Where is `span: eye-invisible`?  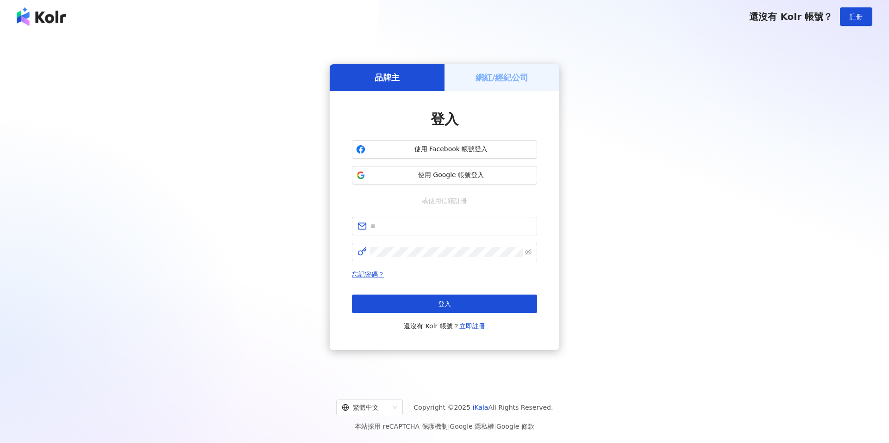
span: eye-invisible is located at coordinates (528, 252).